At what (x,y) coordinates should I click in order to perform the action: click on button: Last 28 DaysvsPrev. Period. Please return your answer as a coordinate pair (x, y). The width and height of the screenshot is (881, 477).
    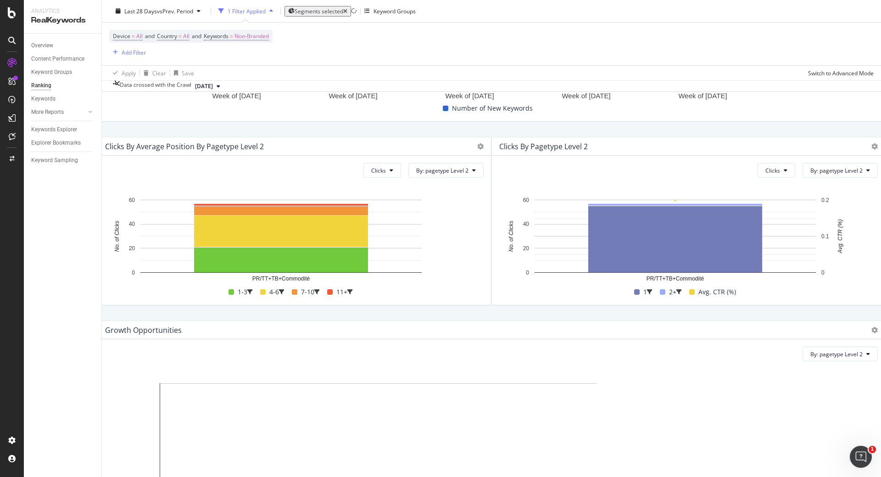
    Looking at the image, I should click on (158, 11).